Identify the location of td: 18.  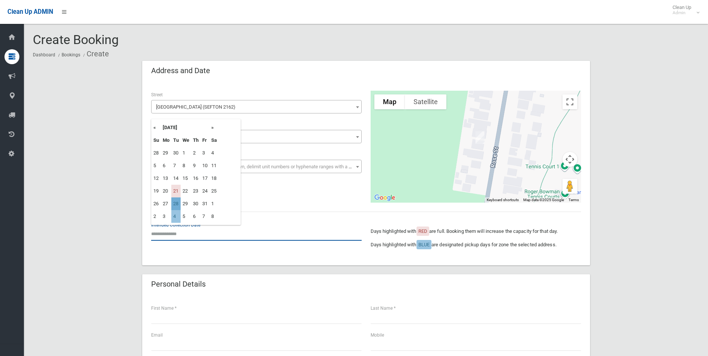
(214, 178).